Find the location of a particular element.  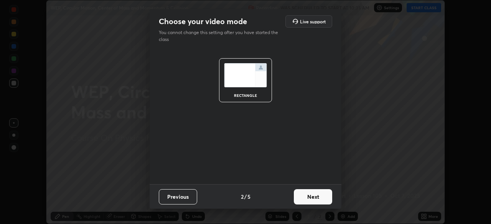

button: Previous is located at coordinates (178, 197).